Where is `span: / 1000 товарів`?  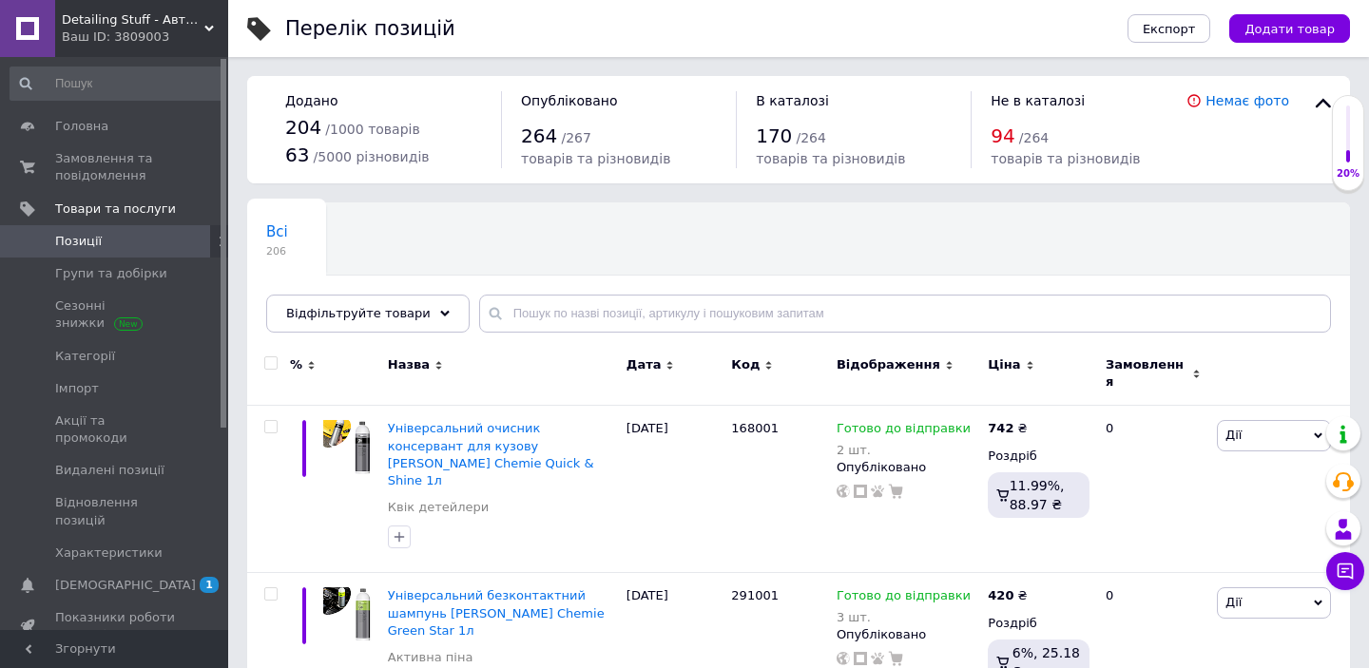 span: / 1000 товарів is located at coordinates (372, 129).